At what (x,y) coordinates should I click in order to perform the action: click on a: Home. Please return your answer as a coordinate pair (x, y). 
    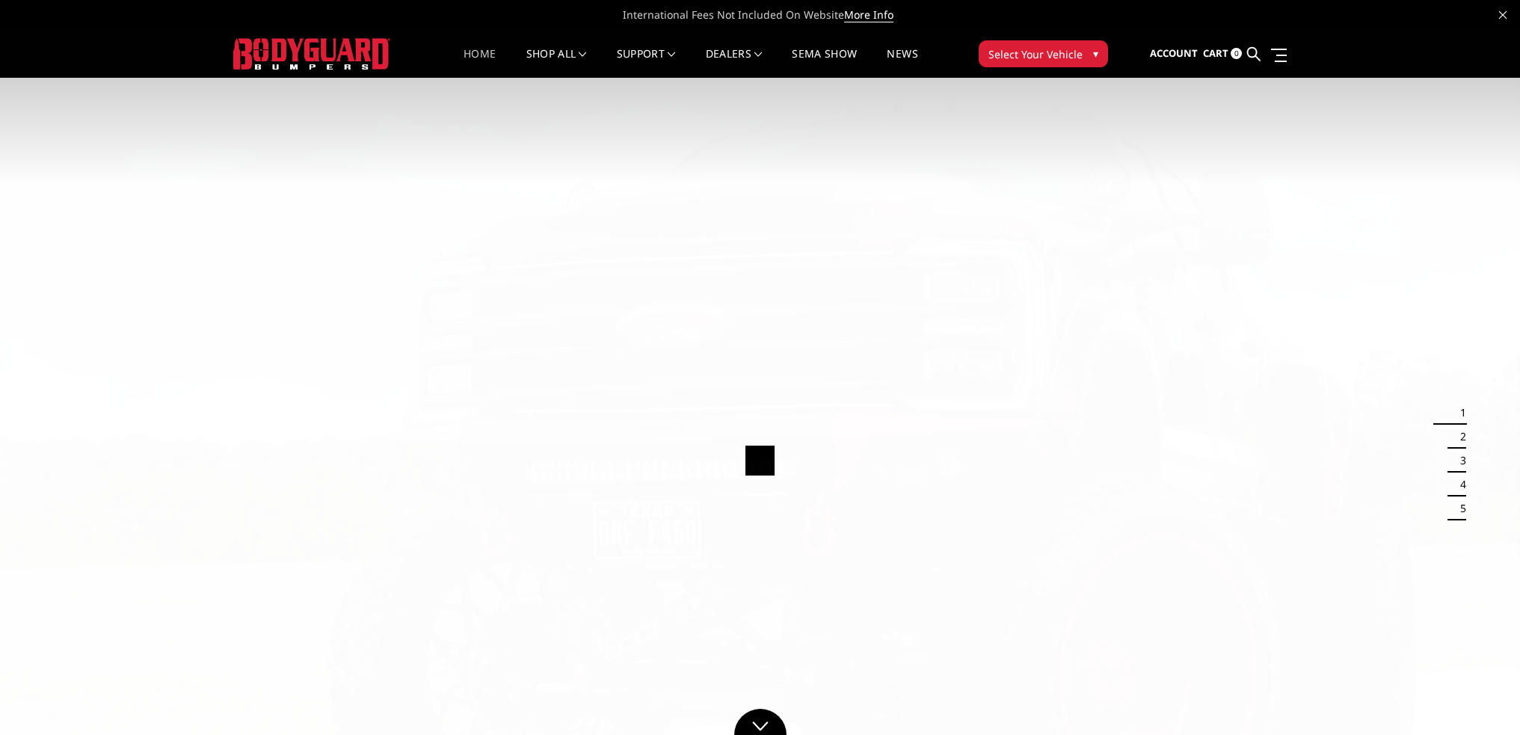
    Looking at the image, I should click on (479, 63).